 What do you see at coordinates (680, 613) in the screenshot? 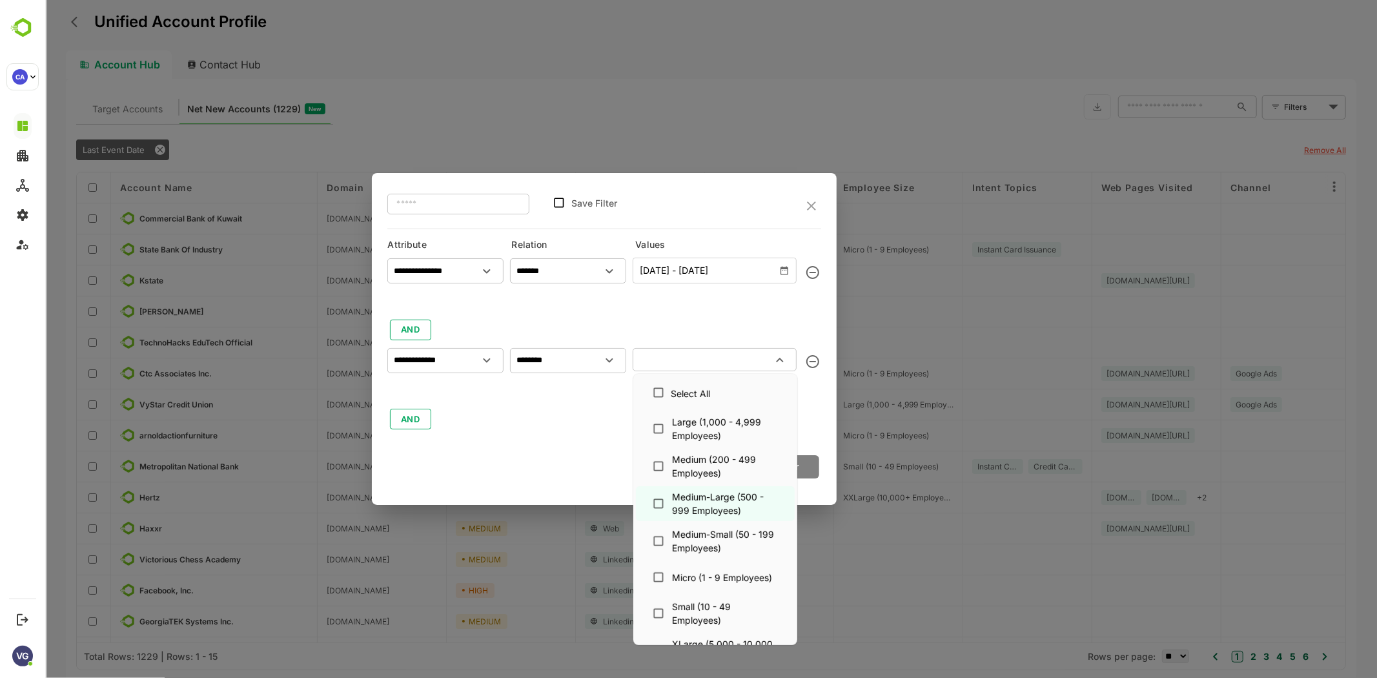
I see `div: Small (10 - 49 Employees)` at bounding box center [680, 613].